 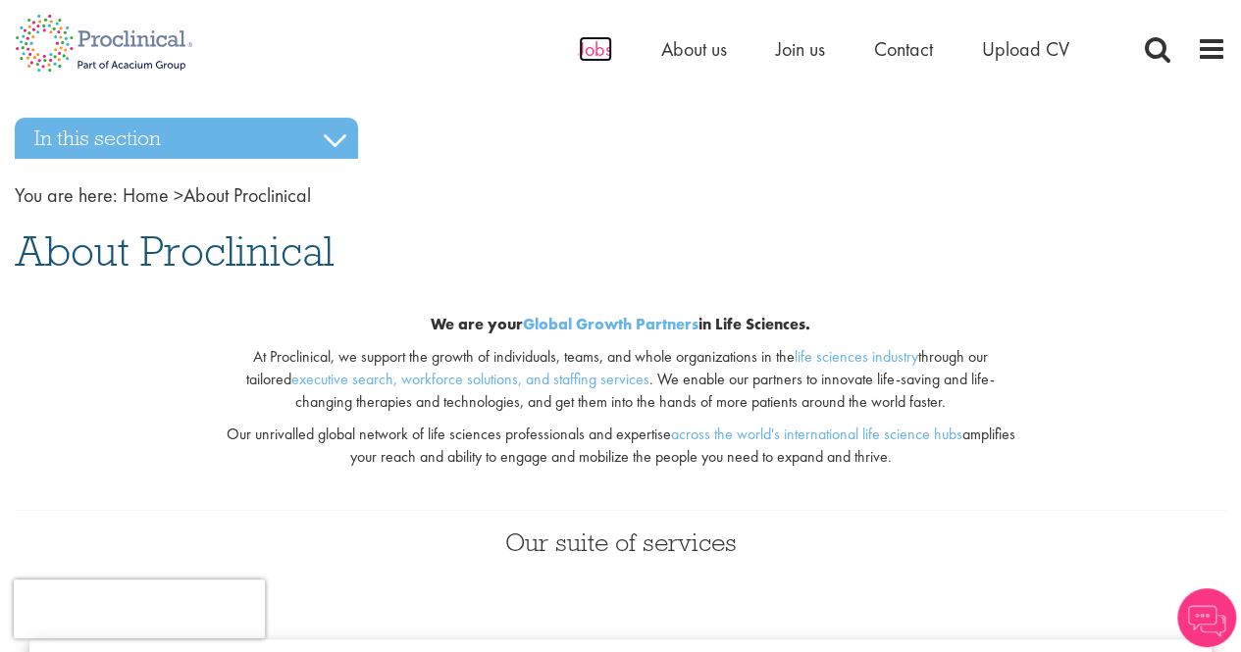 What do you see at coordinates (857, 356) in the screenshot?
I see `a: life sciences industry` at bounding box center [857, 356].